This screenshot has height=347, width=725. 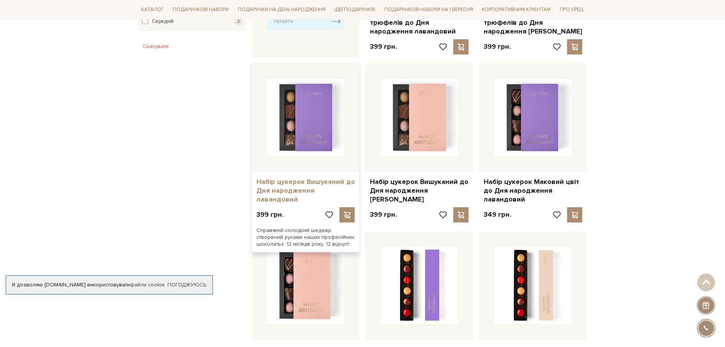 I want to click on button: Скасувати, so click(x=156, y=46).